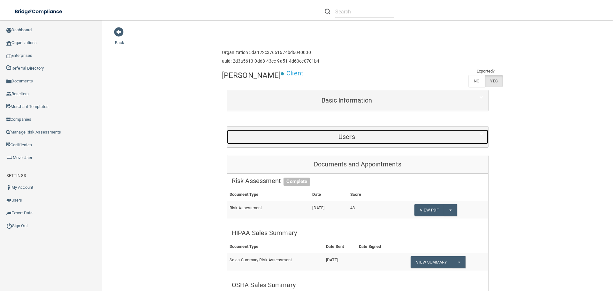 Image resolution: width=613 pixels, height=291 pixels. I want to click on th: Date, so click(329, 195).